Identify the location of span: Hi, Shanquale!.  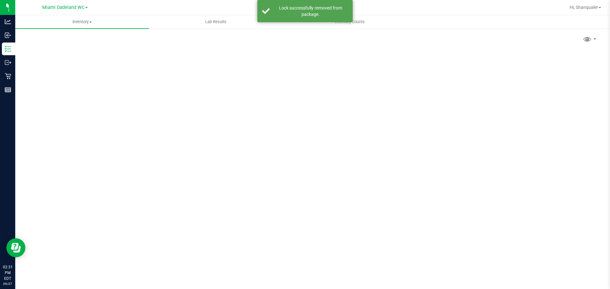
(583, 7).